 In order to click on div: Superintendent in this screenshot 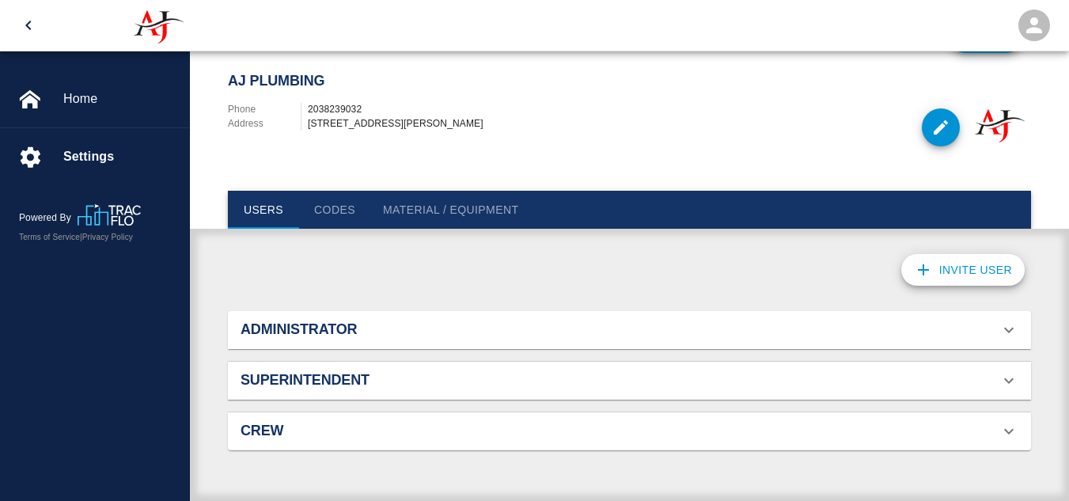, I will do `click(629, 381)`.